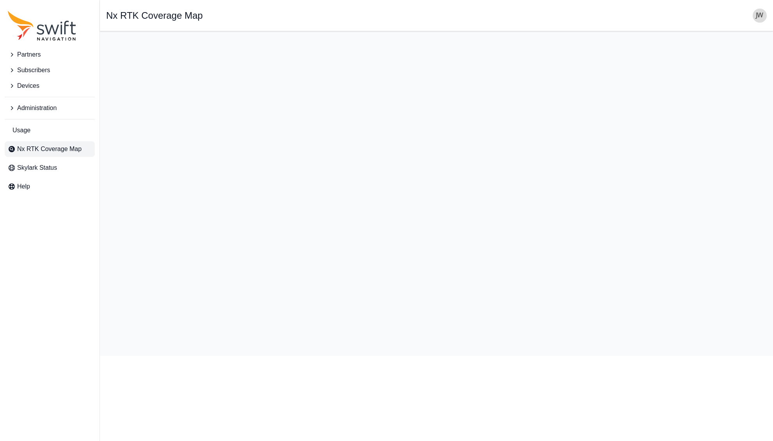 This screenshot has width=773, height=441. What do you see at coordinates (21, 130) in the screenshot?
I see `span: Usage` at bounding box center [21, 130].